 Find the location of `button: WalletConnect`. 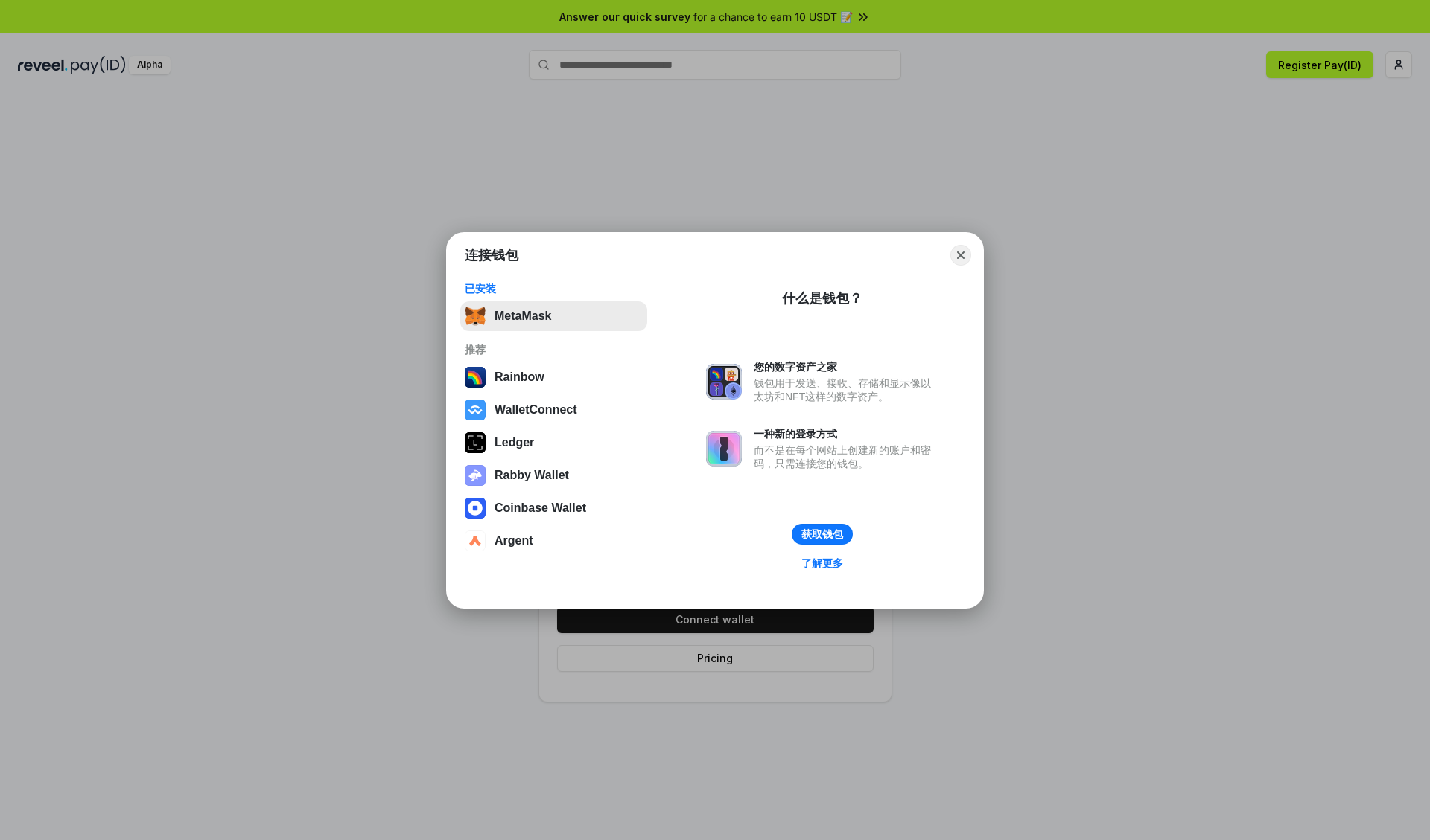

button: WalletConnect is located at coordinates (553, 410).